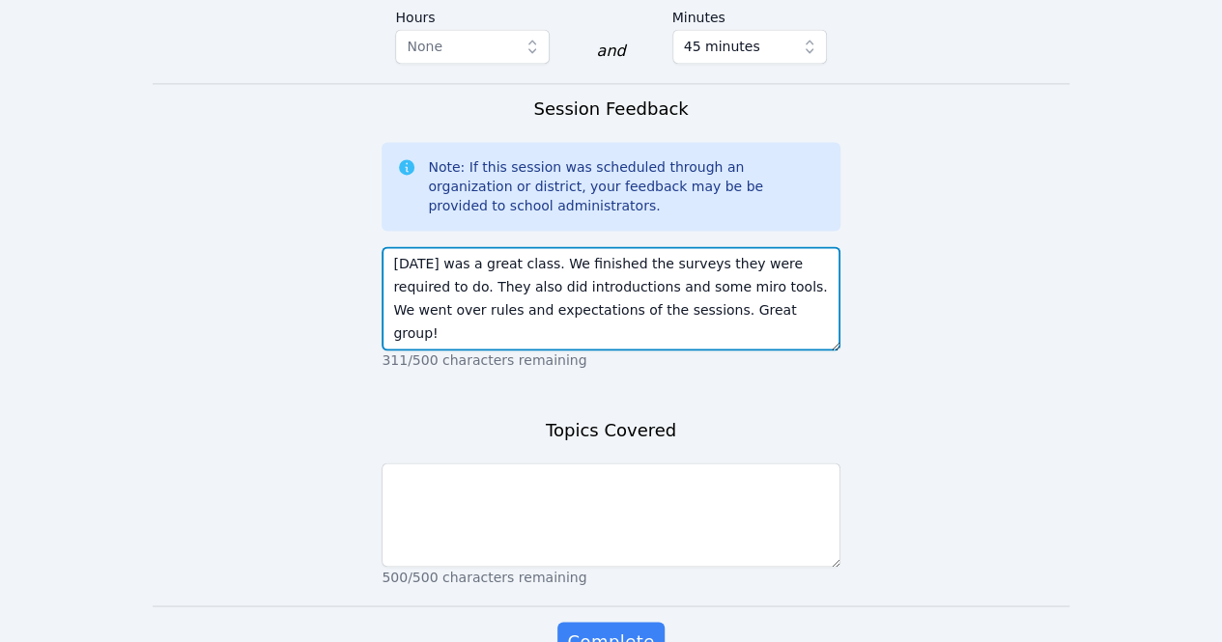 Image resolution: width=1222 pixels, height=642 pixels. I want to click on h3: Session Feedback, so click(611, 109).